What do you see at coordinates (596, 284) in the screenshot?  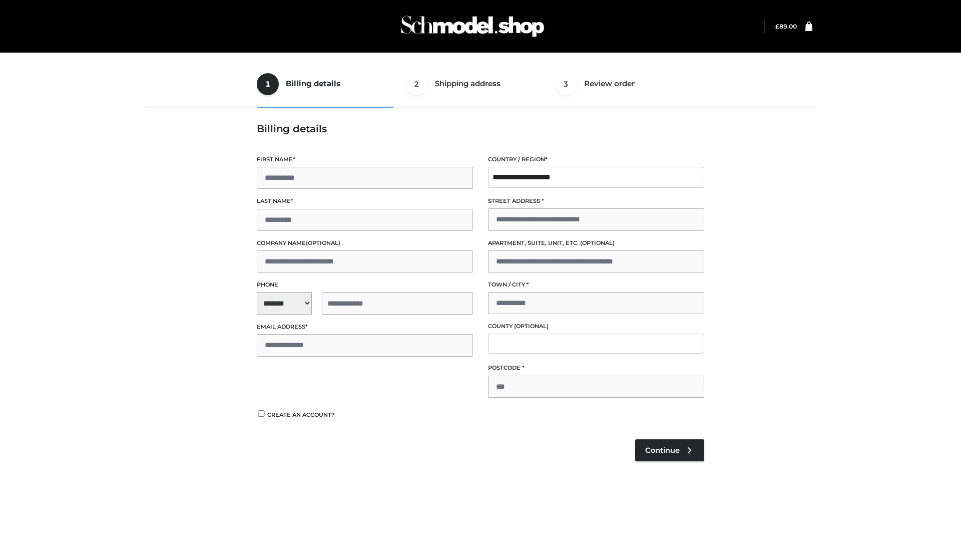 I see `label: Town / City` at bounding box center [596, 284].